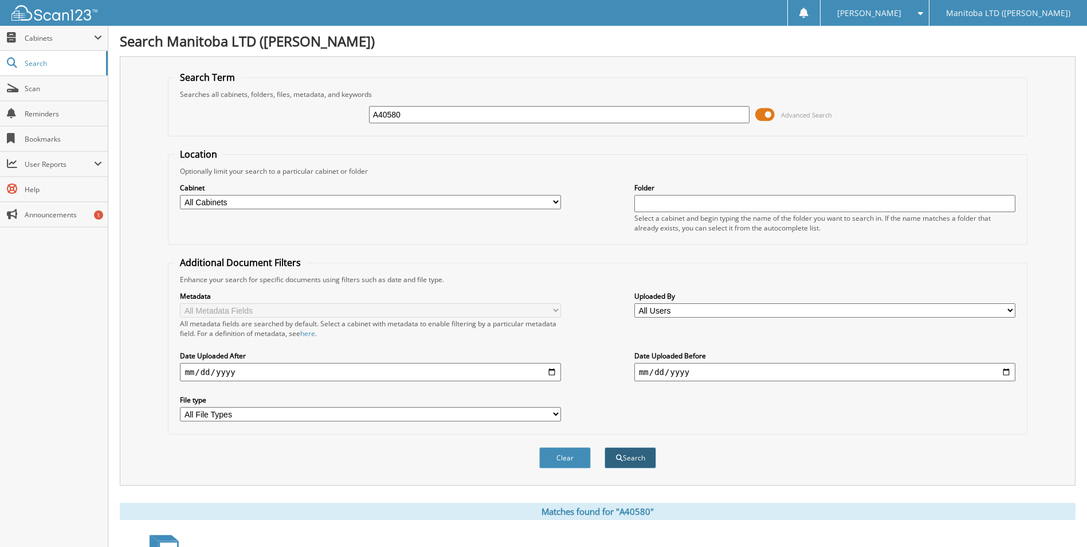 This screenshot has width=1087, height=547. What do you see at coordinates (370, 372) in the screenshot?
I see `input: start` at bounding box center [370, 372].